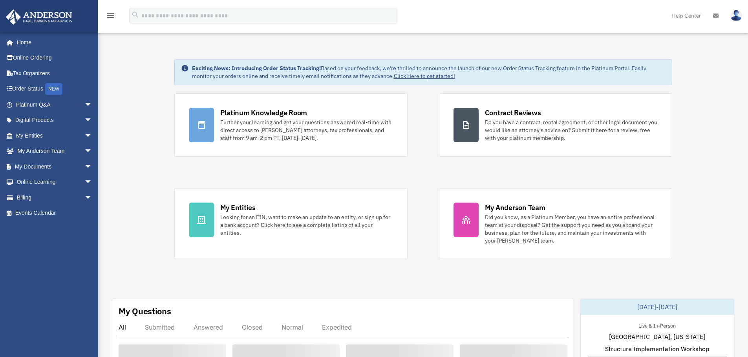  What do you see at coordinates (515, 208) in the screenshot?
I see `div: My Anderson Team` at bounding box center [515, 208].